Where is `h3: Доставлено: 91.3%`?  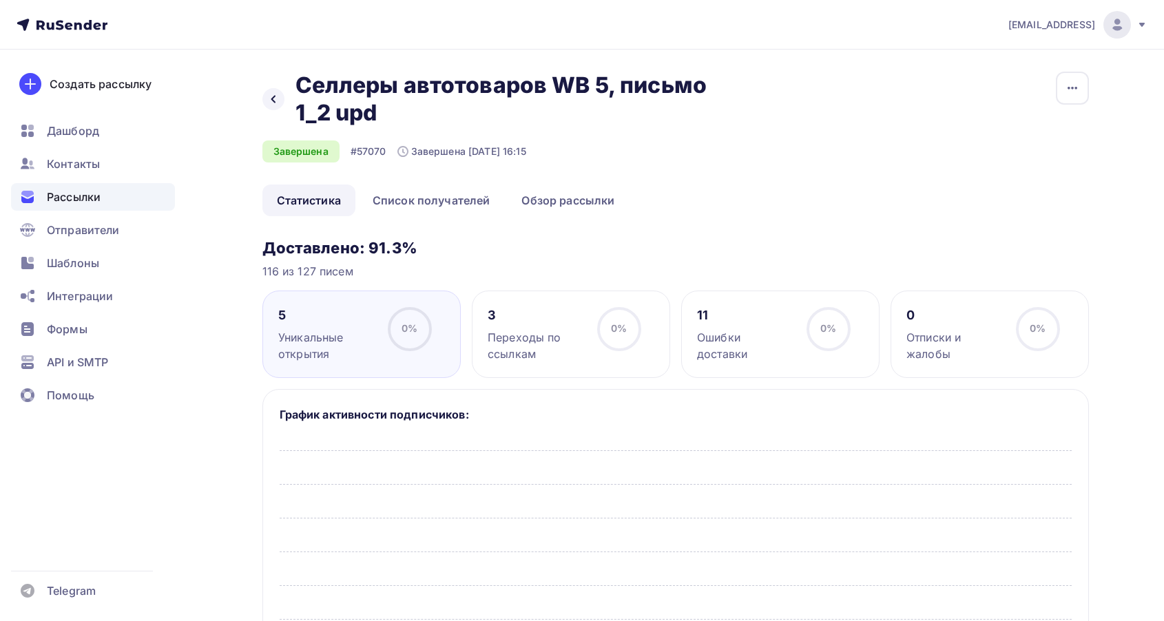 h3: Доставлено: 91.3% is located at coordinates (676, 248).